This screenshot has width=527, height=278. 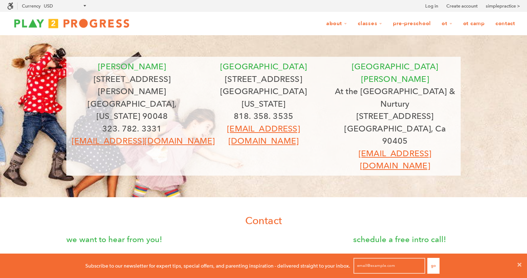 What do you see at coordinates (31, 6) in the screenshot?
I see `label: Currency` at bounding box center [31, 6].